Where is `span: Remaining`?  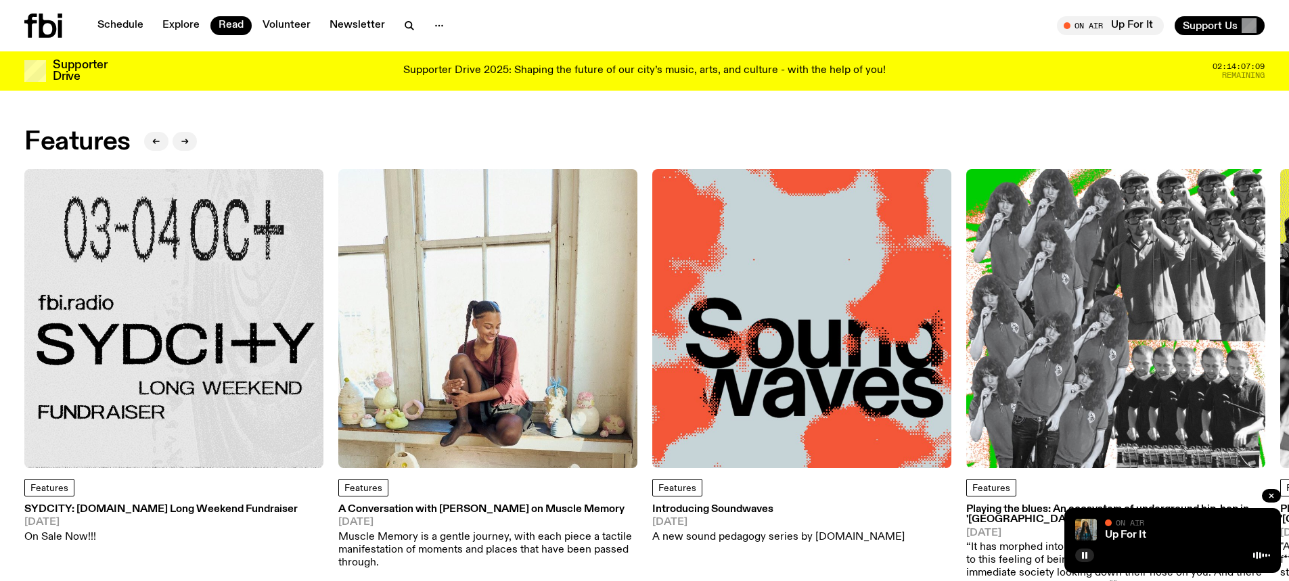
span: Remaining is located at coordinates (1243, 75).